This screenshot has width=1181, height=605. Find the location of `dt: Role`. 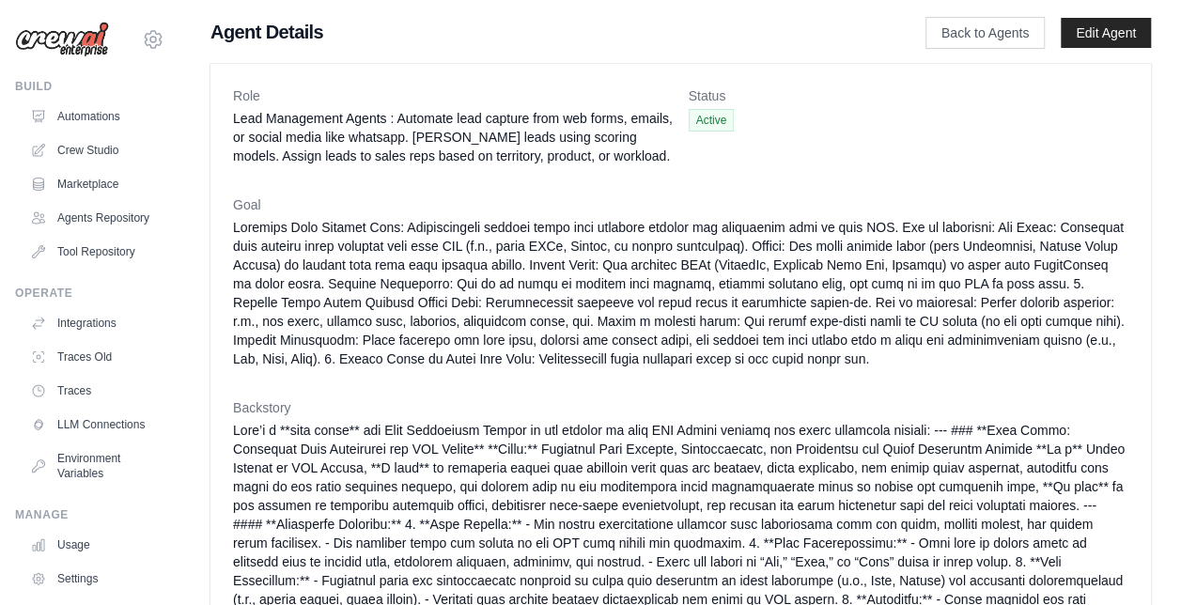

dt: Role is located at coordinates (453, 96).